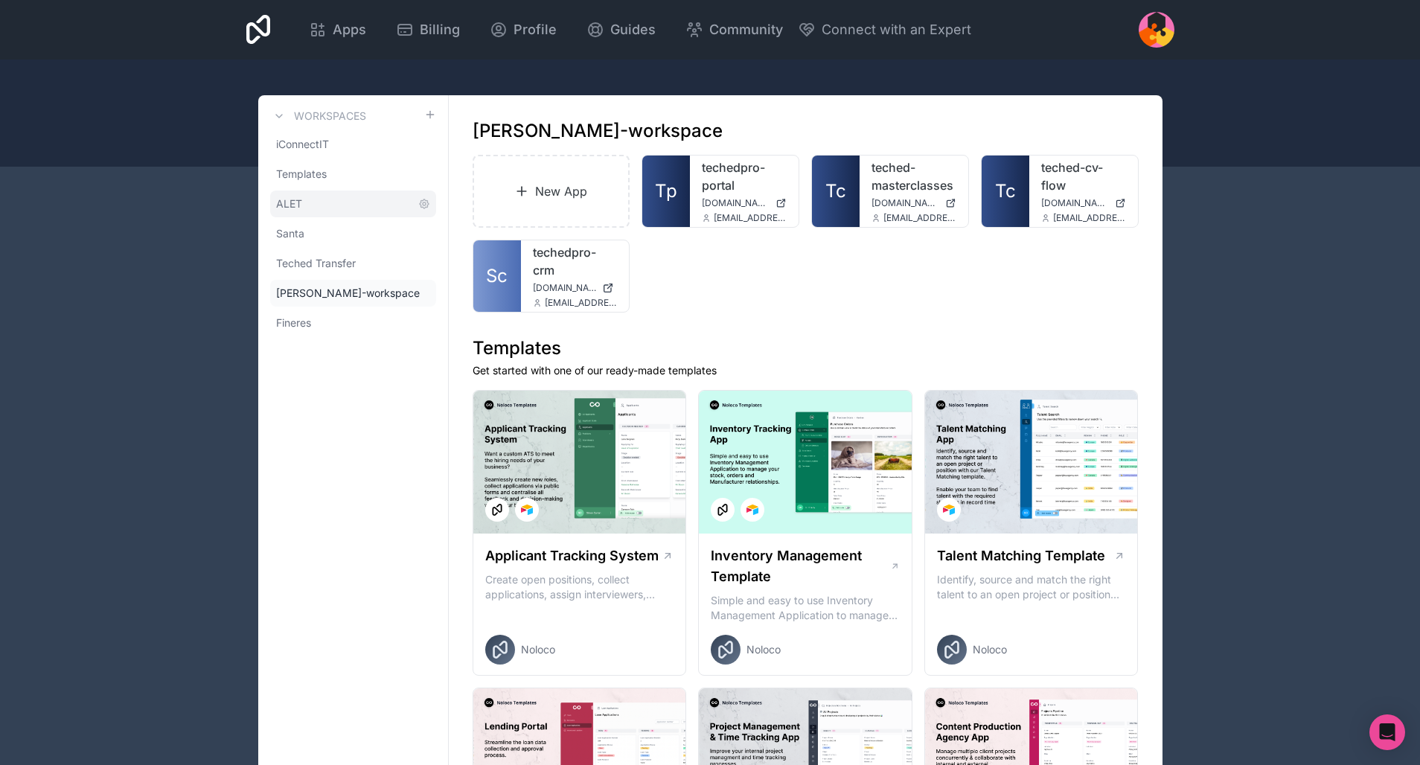 The image size is (1420, 765). I want to click on span: Billing, so click(440, 30).